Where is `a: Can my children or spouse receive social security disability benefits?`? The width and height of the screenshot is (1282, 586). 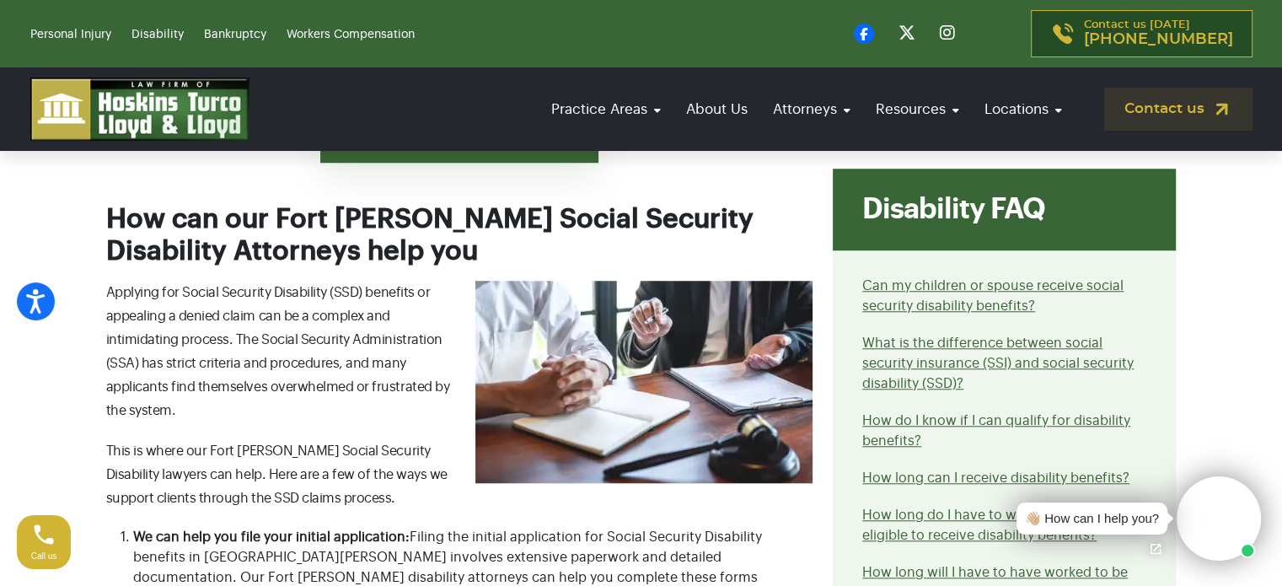
a: Can my children or spouse receive social security disability benefits? is located at coordinates (993, 296).